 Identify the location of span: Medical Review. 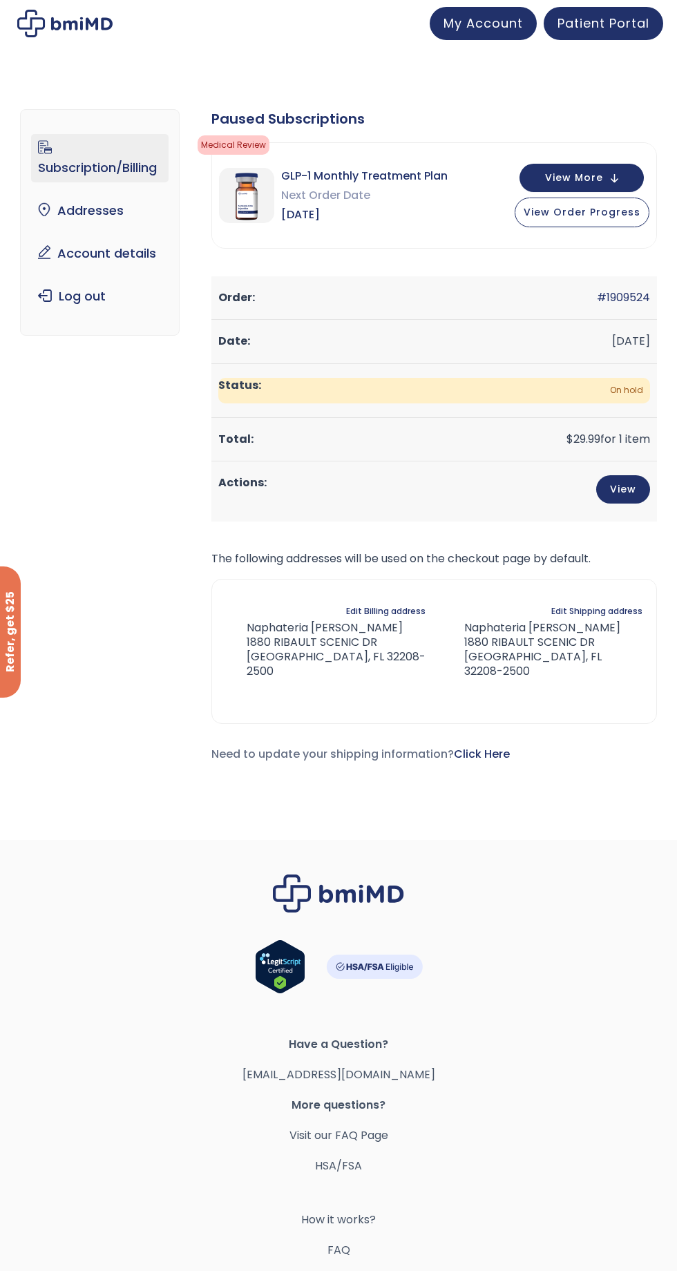
(233, 145).